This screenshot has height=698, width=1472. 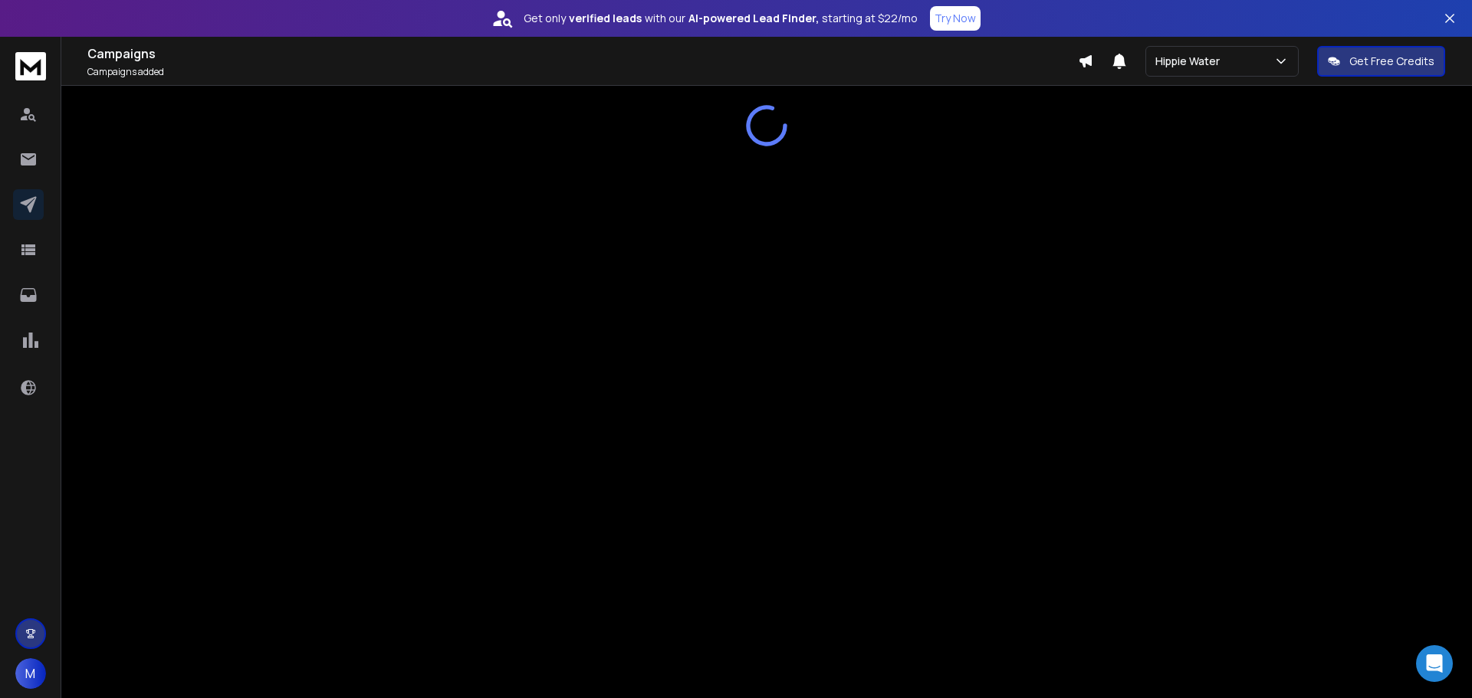 What do you see at coordinates (583, 72) in the screenshot?
I see `p: Campaigns added` at bounding box center [583, 72].